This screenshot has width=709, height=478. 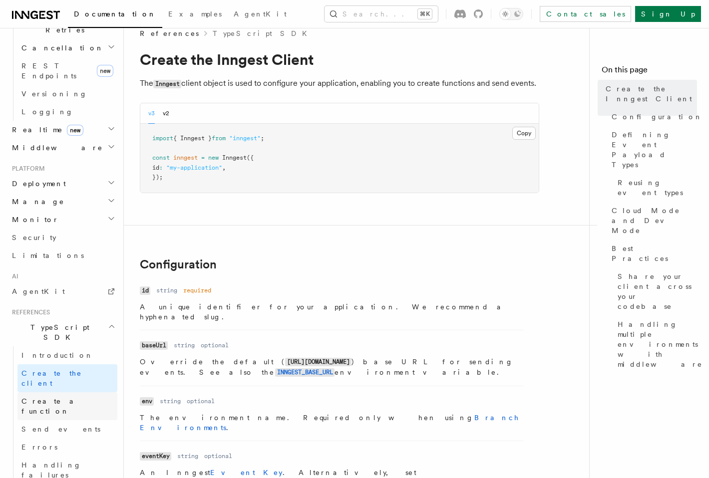 What do you see at coordinates (67, 71) in the screenshot?
I see `a: REST Endpointsnew` at bounding box center [67, 71].